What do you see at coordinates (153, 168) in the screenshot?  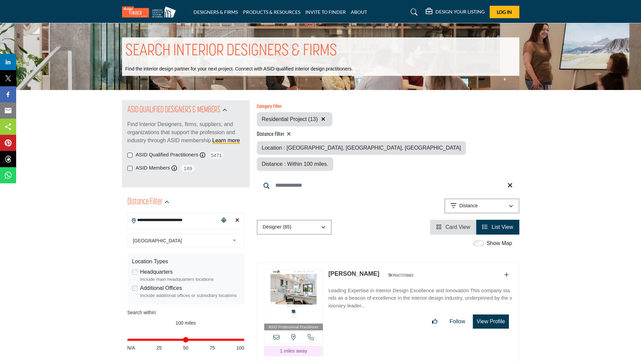 I see `label: ASID Members` at bounding box center [153, 168].